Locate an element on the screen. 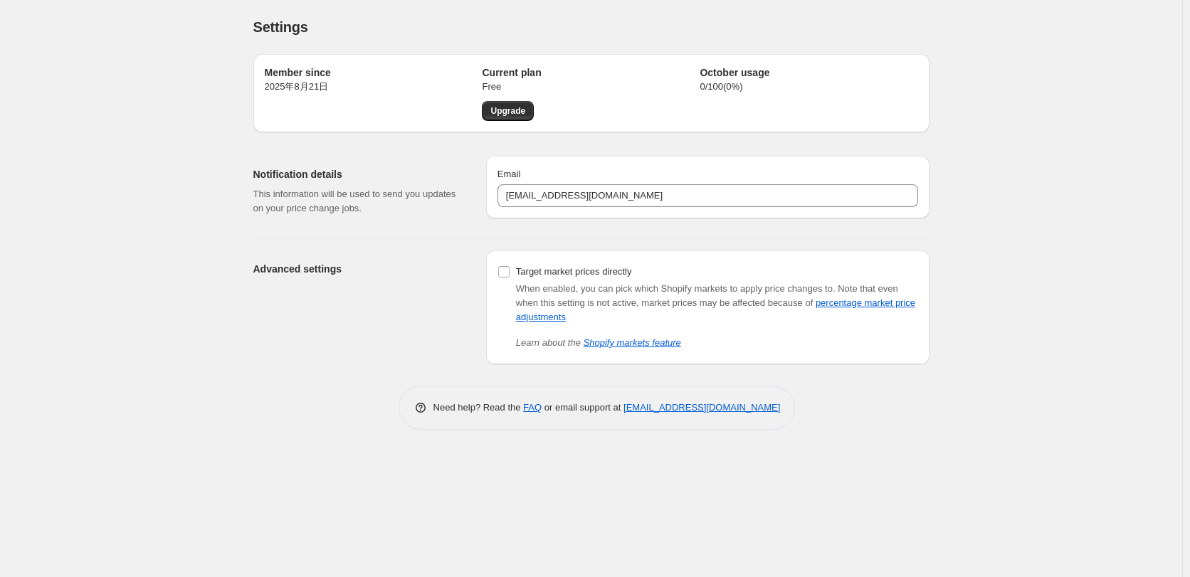  span: Target market prices directly is located at coordinates (574, 271).